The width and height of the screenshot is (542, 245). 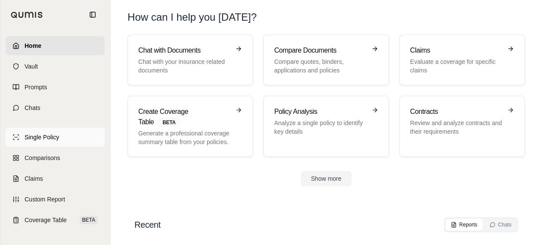 What do you see at coordinates (500, 224) in the screenshot?
I see `button: Chats` at bounding box center [500, 224].